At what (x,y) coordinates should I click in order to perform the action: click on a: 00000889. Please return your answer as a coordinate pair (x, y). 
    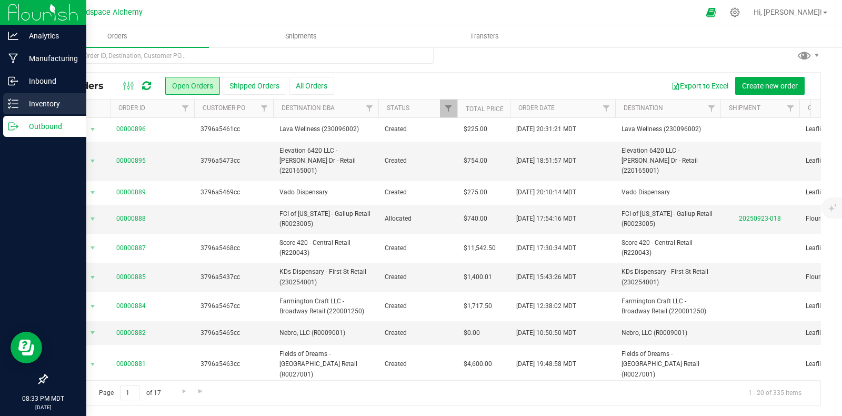
    Looking at the image, I should click on (131, 192).